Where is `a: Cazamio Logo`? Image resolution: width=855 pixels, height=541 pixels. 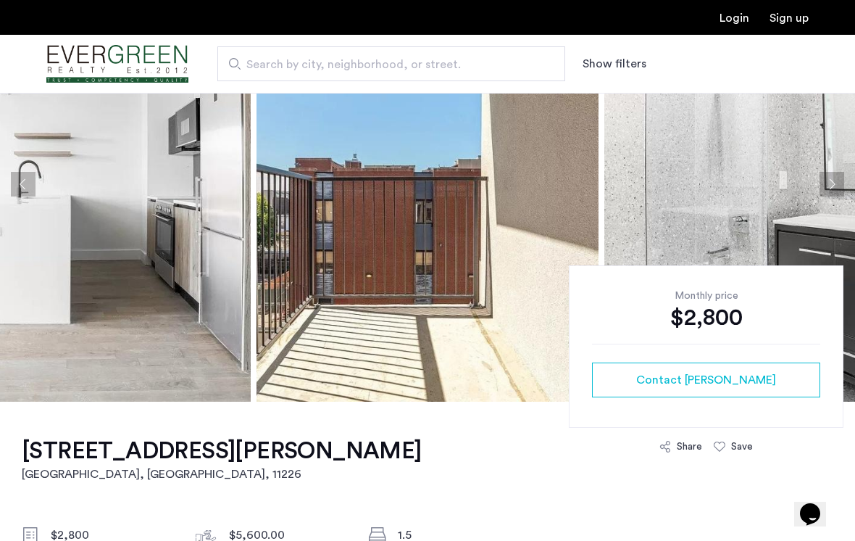
a: Cazamio Logo is located at coordinates (117, 64).